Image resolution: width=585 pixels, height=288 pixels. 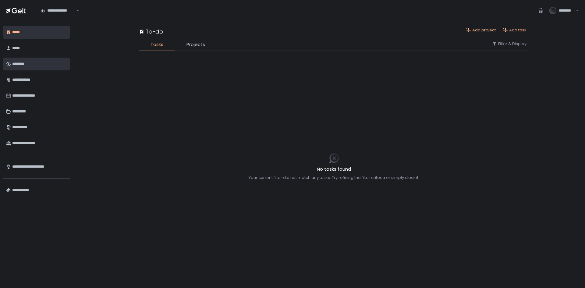 What do you see at coordinates (75, 11) in the screenshot?
I see `input: Search for option` at bounding box center [75, 11].